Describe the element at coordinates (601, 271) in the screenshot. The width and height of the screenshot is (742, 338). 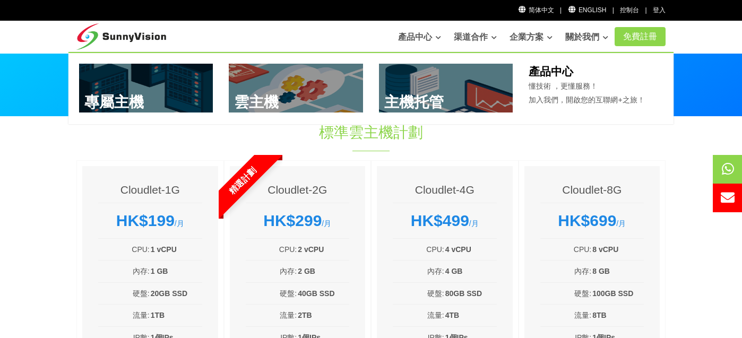
I see `b: 8 GB` at that location.